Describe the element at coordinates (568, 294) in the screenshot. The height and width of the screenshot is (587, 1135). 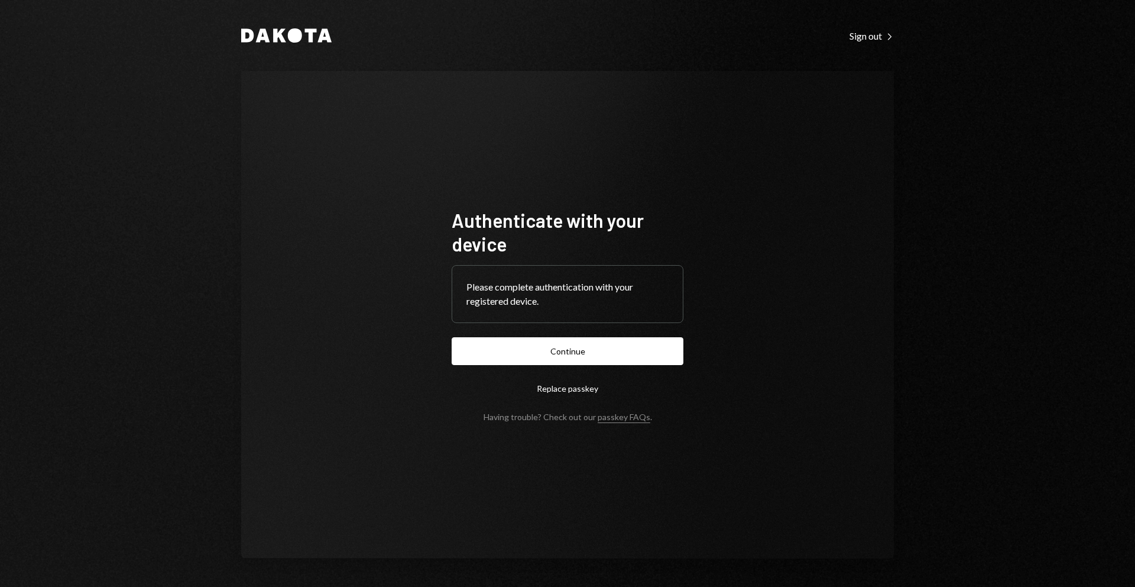
I see `div: Please complete authentication with your registered device.` at that location.